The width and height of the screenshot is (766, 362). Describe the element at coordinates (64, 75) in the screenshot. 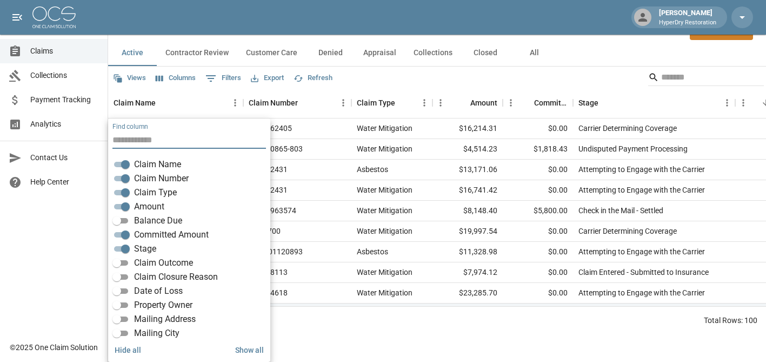

I see `span: Collections` at that location.